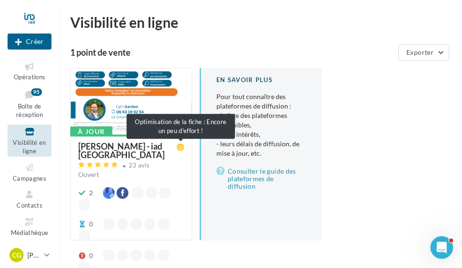 The image size is (462, 268). Describe the element at coordinates (29, 140) in the screenshot. I see `a: Visibilité en ligne` at that location.